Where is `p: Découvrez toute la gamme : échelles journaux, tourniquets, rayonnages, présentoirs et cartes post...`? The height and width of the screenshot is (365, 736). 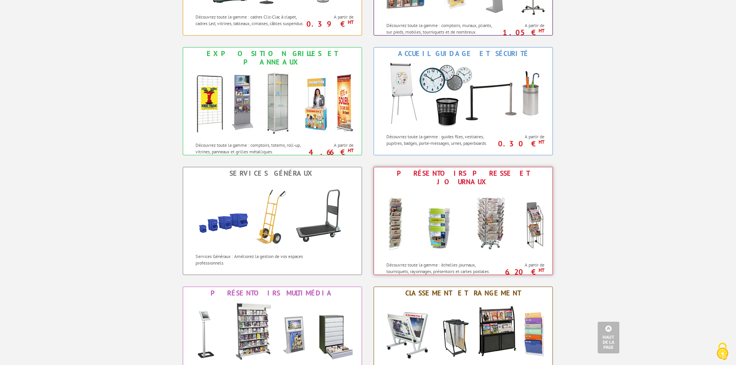
p: Découvrez toute la gamme : échelles journaux, tourniquets, rayonnages, présentoirs et cartes post... is located at coordinates (441, 268).